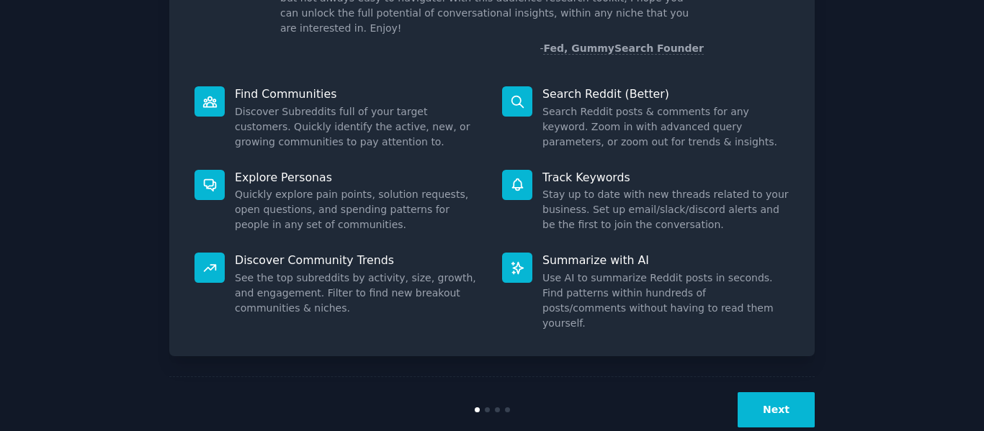 Image resolution: width=984 pixels, height=431 pixels. I want to click on dd: Stay up to date with new threads related to your business. Set up email/slack/discord alerts and ..., so click(666, 210).